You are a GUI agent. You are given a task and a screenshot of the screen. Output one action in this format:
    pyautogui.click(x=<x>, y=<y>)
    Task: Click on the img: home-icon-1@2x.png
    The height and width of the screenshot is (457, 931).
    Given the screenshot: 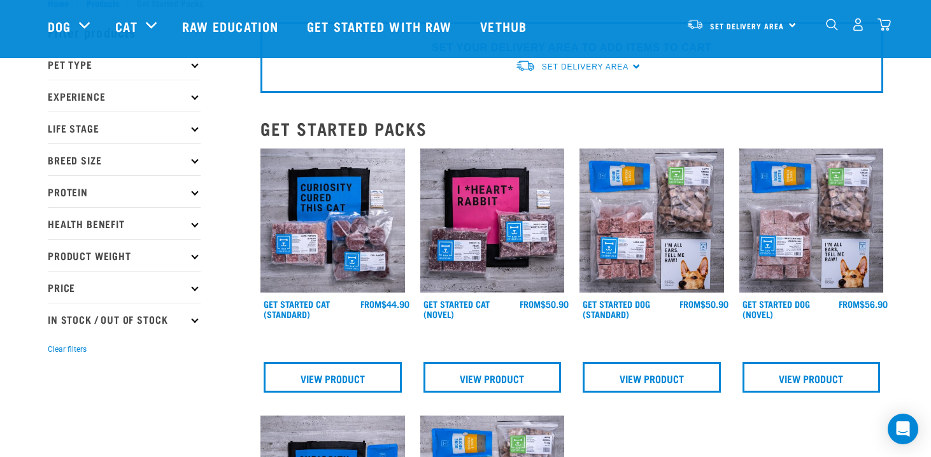 What is the action you would take?
    pyautogui.click(x=832, y=24)
    